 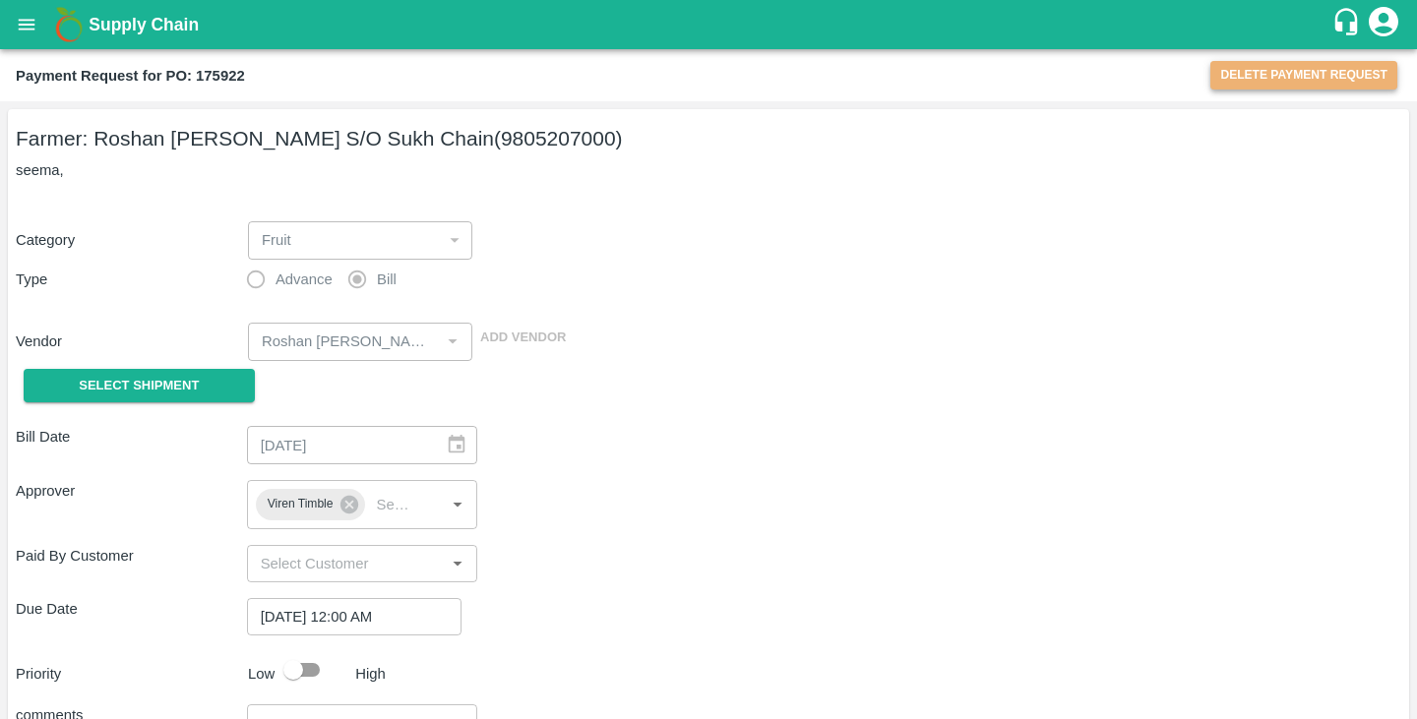 What do you see at coordinates (300, 504) in the screenshot?
I see `span: Viren Timble` at bounding box center [300, 504].